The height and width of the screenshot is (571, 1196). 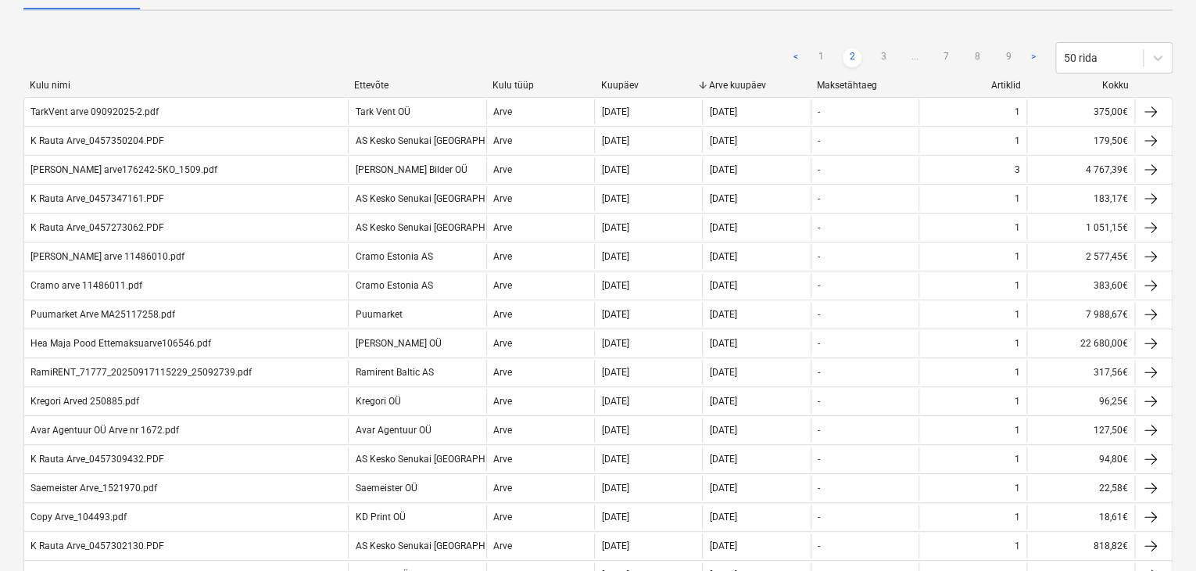 What do you see at coordinates (1080, 517) in the screenshot?
I see `div: 18,61€` at bounding box center [1080, 517].